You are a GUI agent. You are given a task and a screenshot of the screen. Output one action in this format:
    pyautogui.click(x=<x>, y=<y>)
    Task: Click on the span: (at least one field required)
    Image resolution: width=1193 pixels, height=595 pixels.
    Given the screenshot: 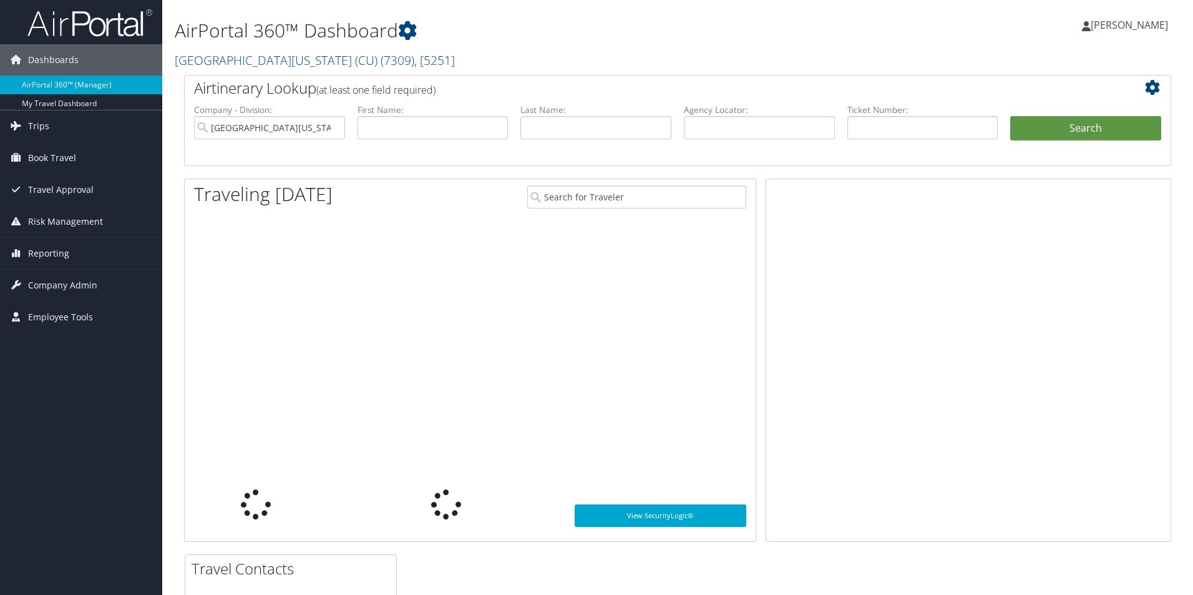 What is the action you would take?
    pyautogui.click(x=376, y=90)
    